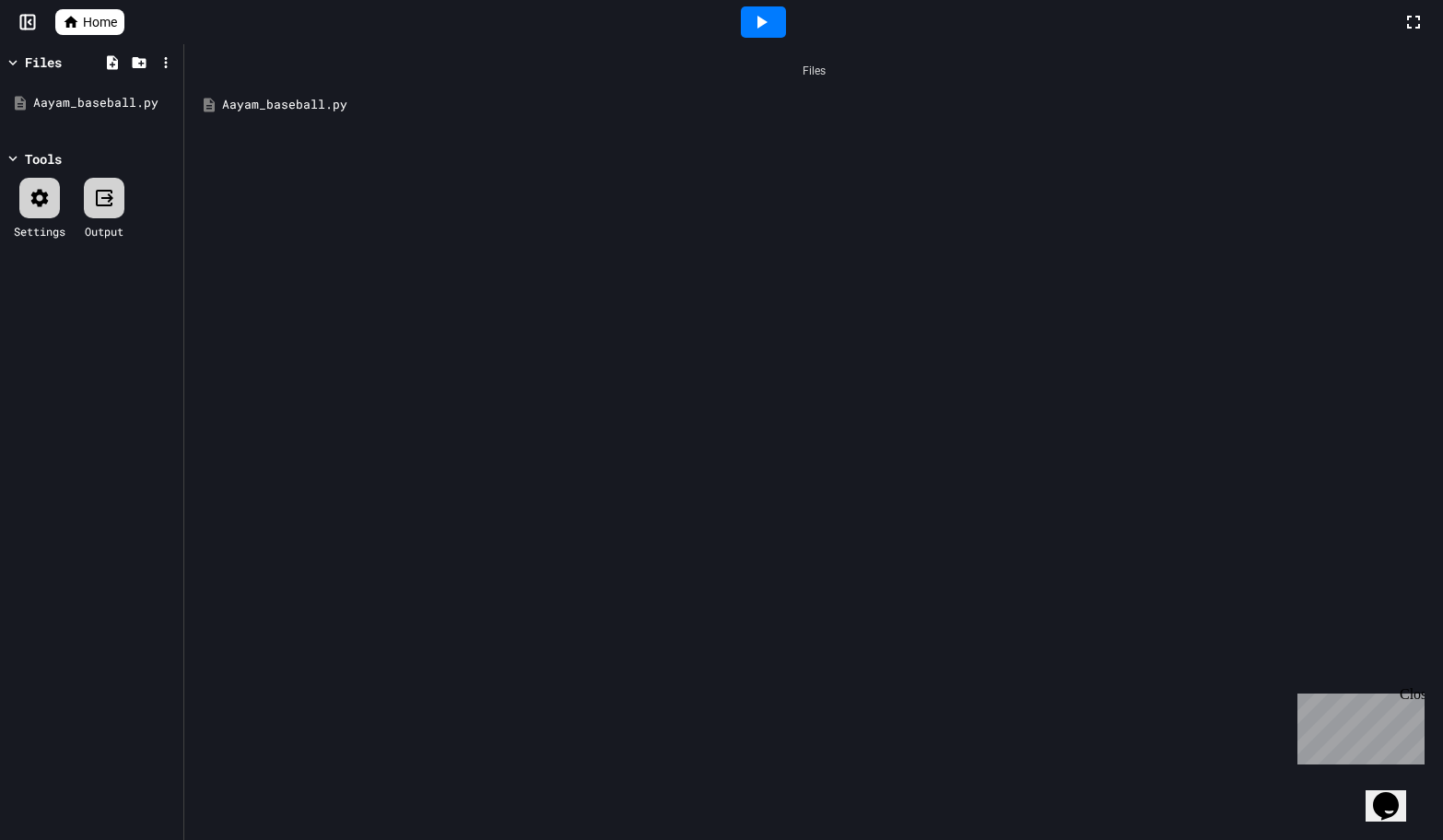 Image resolution: width=1443 pixels, height=840 pixels. I want to click on div: Output, so click(104, 231).